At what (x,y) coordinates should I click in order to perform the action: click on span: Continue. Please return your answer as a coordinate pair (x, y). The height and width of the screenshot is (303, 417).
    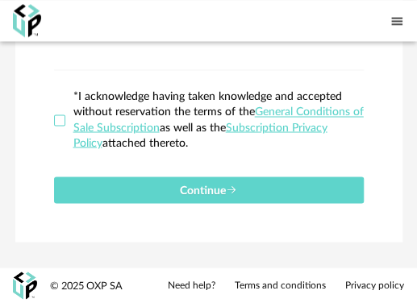
    Looking at the image, I should click on (208, 190).